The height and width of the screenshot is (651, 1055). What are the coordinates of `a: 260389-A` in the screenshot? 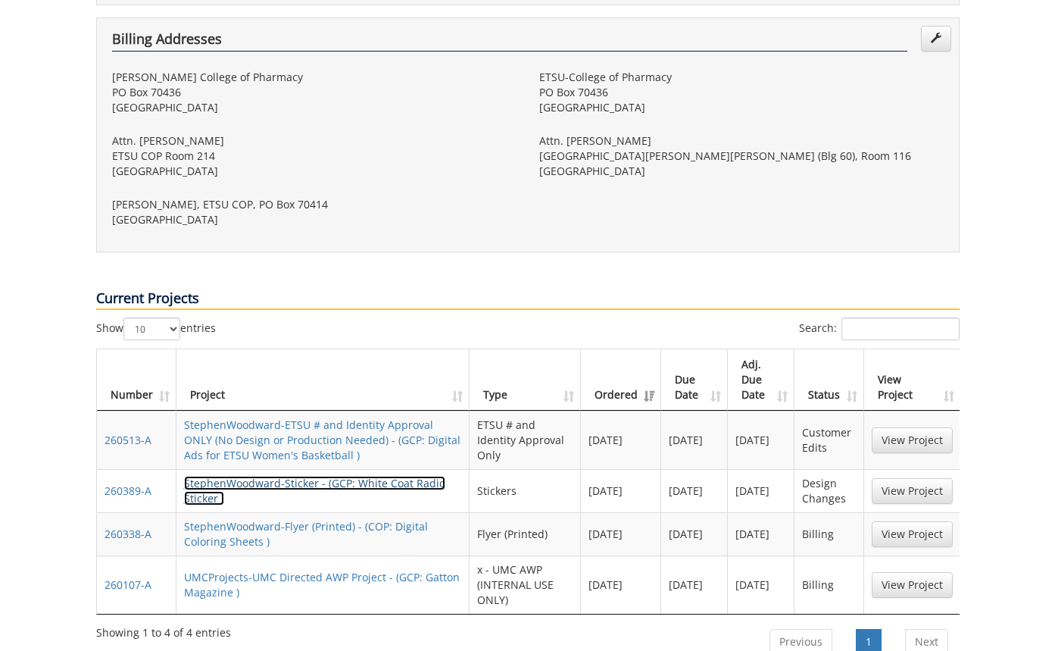 It's located at (128, 490).